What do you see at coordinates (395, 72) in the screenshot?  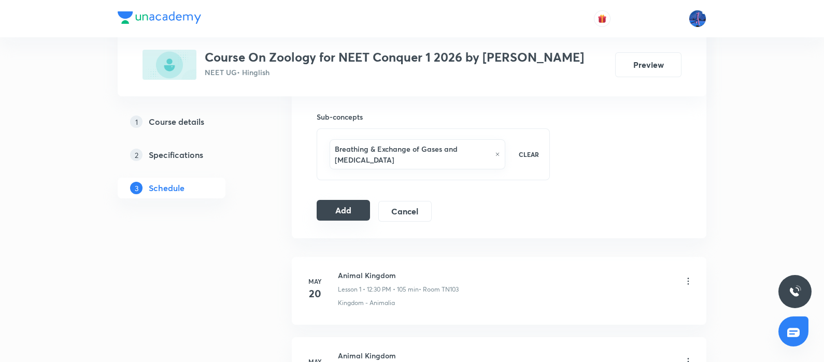 I see `p: NEET UG • Hinglish` at bounding box center [395, 72].